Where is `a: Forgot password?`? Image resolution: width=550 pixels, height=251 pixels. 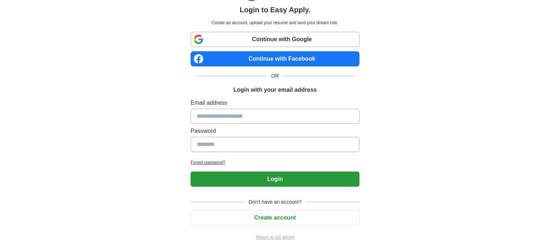
a: Forgot password? is located at coordinates (275, 163).